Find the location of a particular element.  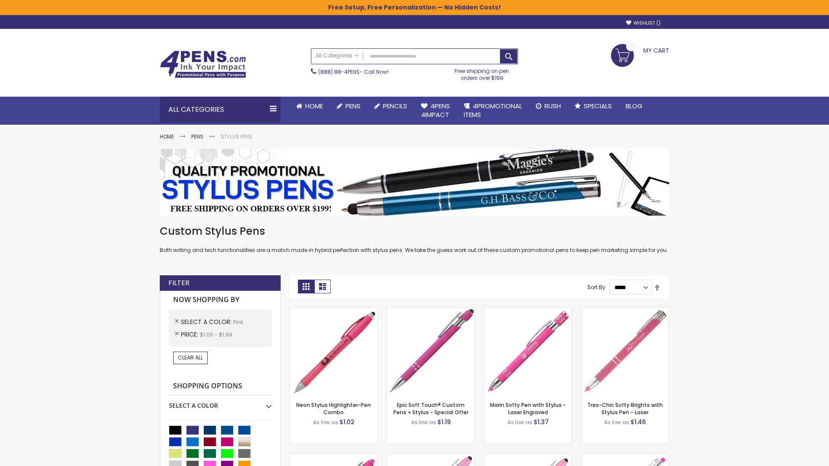

a: Blog is located at coordinates (634, 106).